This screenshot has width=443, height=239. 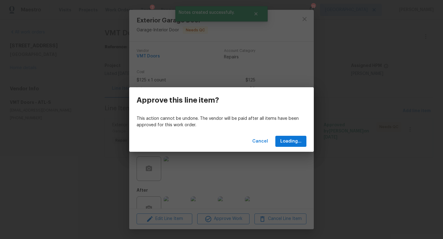 I want to click on button: Loading..., so click(x=290, y=141).